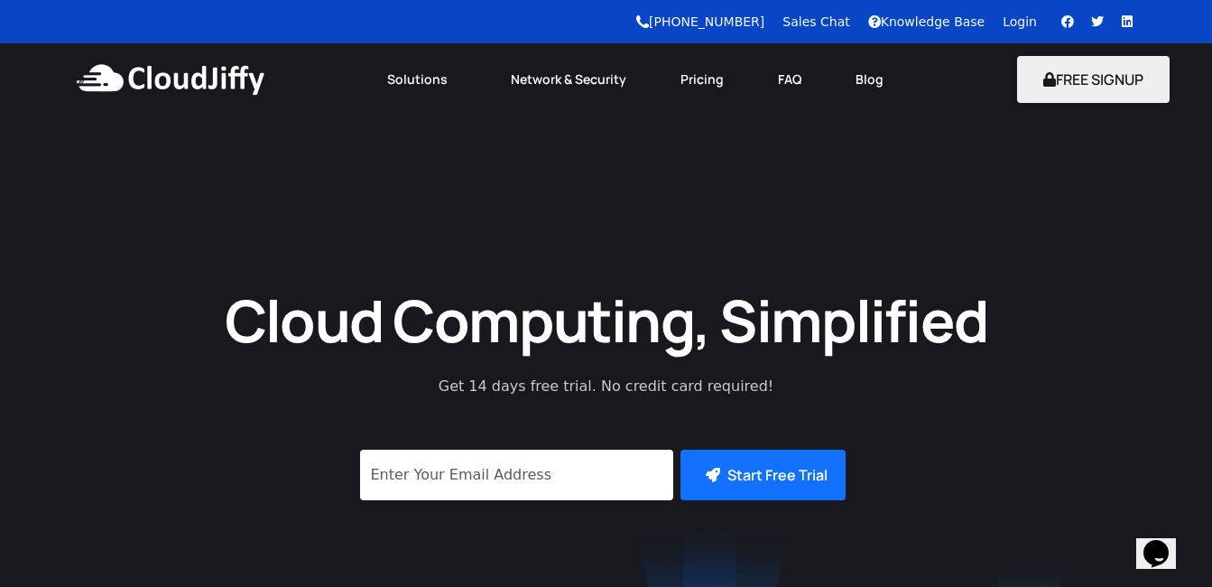 The width and height of the screenshot is (1212, 587). Describe the element at coordinates (1093, 79) in the screenshot. I see `button: FREE SIGNUP` at that location.